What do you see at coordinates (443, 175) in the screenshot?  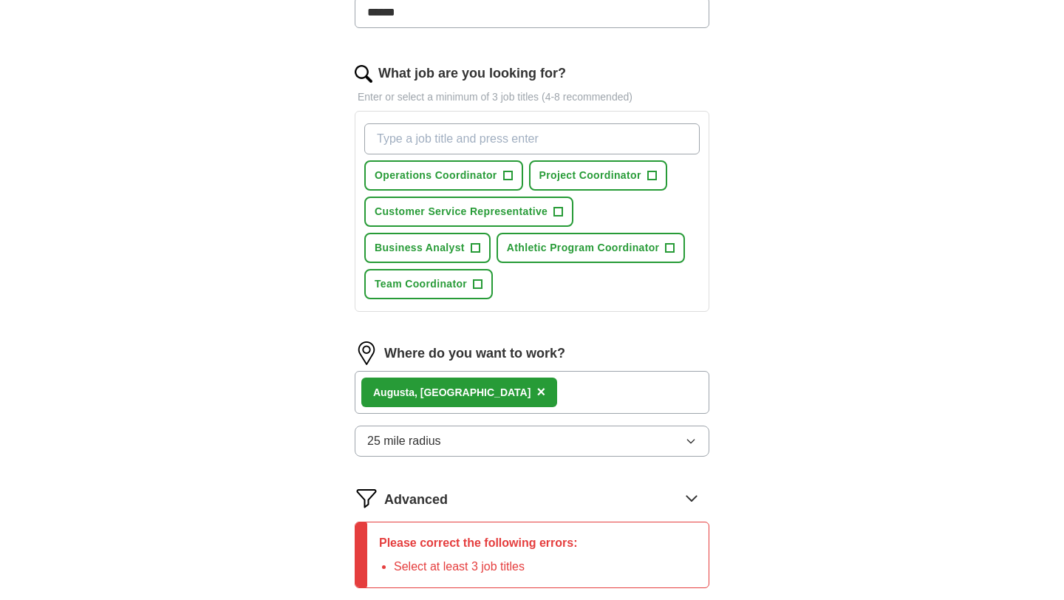 I see `button: Operations Coordinator` at bounding box center [443, 175].